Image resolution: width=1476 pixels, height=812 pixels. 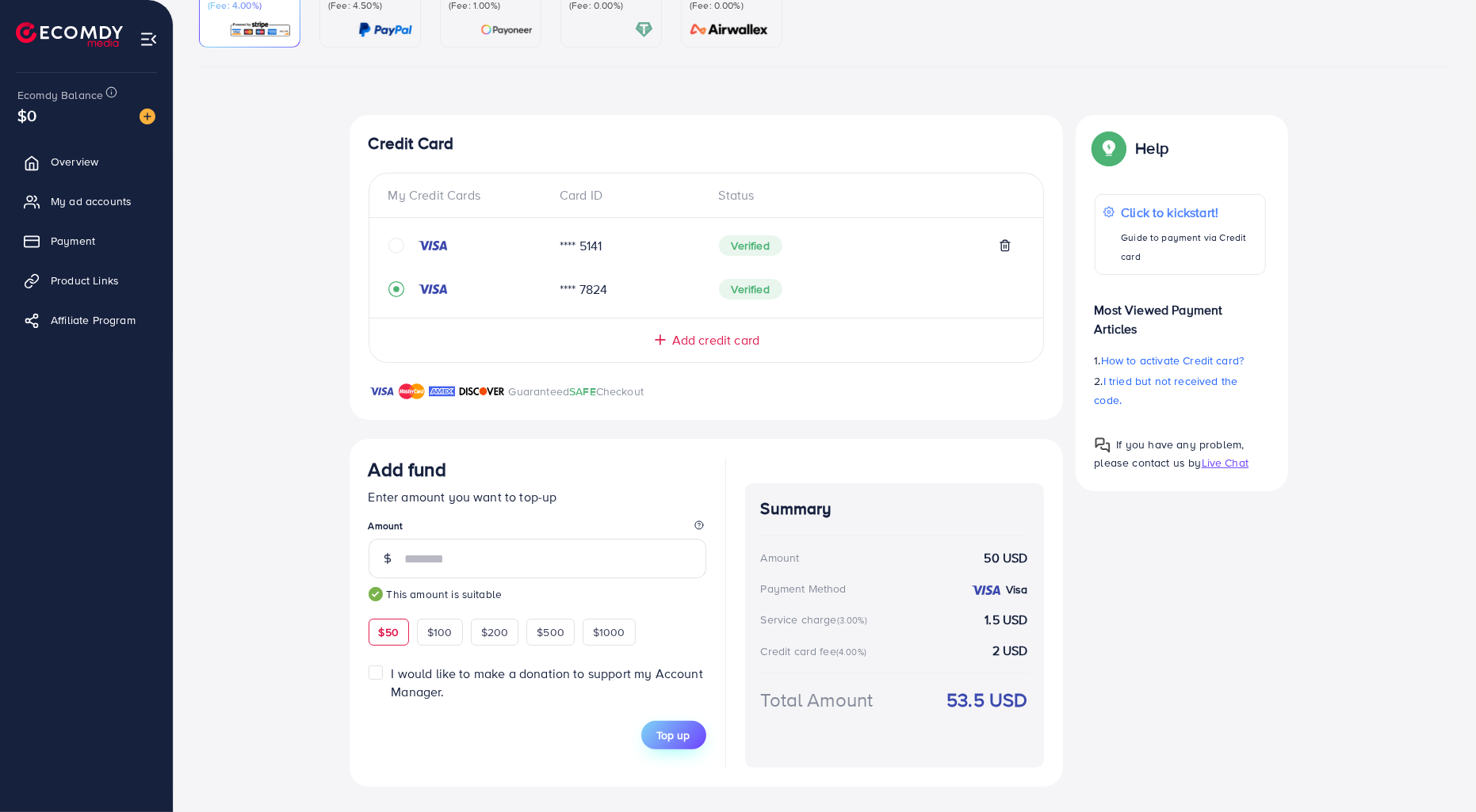 I want to click on svg: circle, so click(x=397, y=246).